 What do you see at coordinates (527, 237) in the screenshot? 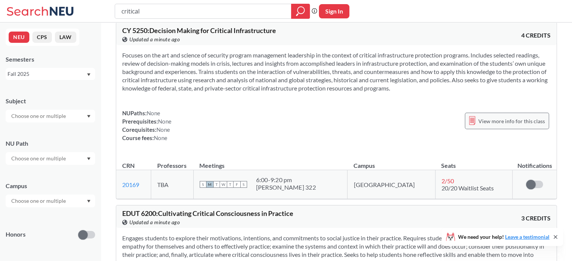
I see `a: Leave a testimonial` at bounding box center [527, 237].